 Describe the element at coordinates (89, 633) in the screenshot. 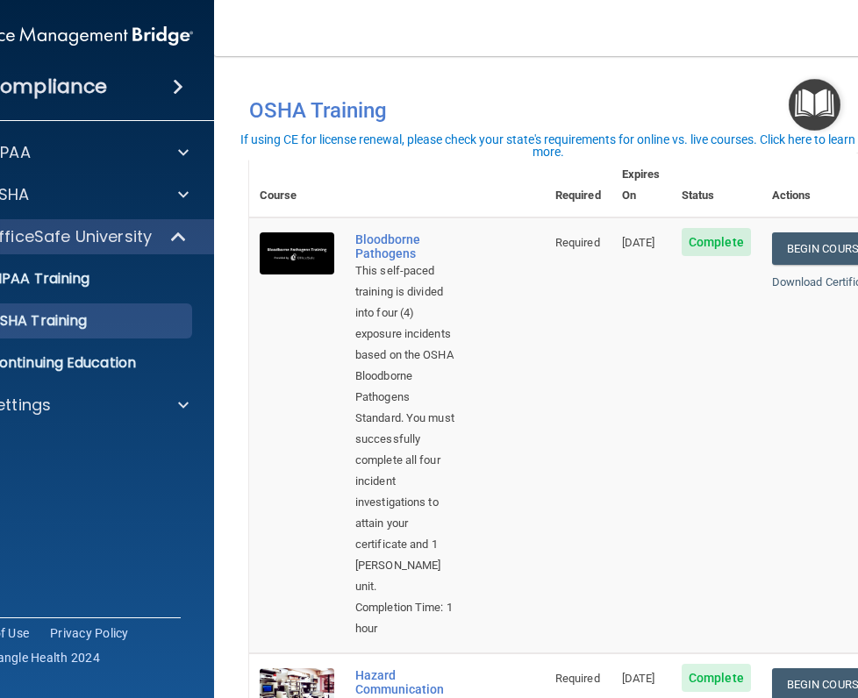

I see `a: Privacy Policy` at that location.